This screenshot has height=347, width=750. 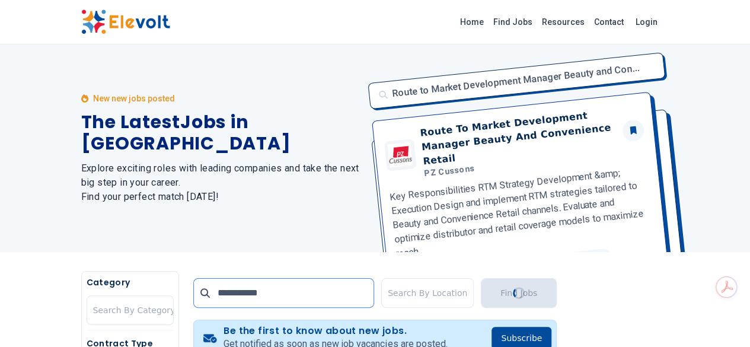 What do you see at coordinates (519, 293) in the screenshot?
I see `button: Find JobsLoading...` at bounding box center [519, 293].